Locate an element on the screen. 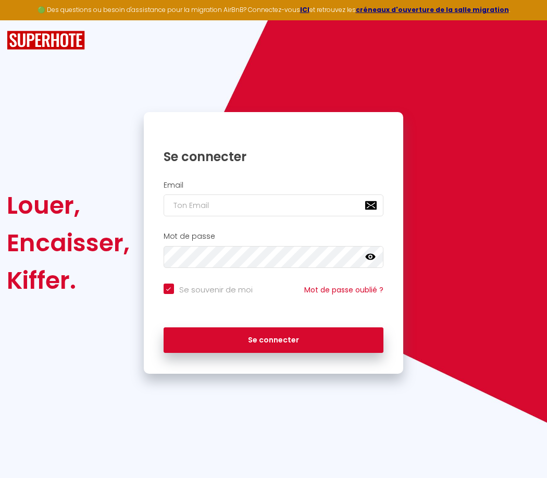 The height and width of the screenshot is (478, 547). button: Se connecter is located at coordinates (274, 340).